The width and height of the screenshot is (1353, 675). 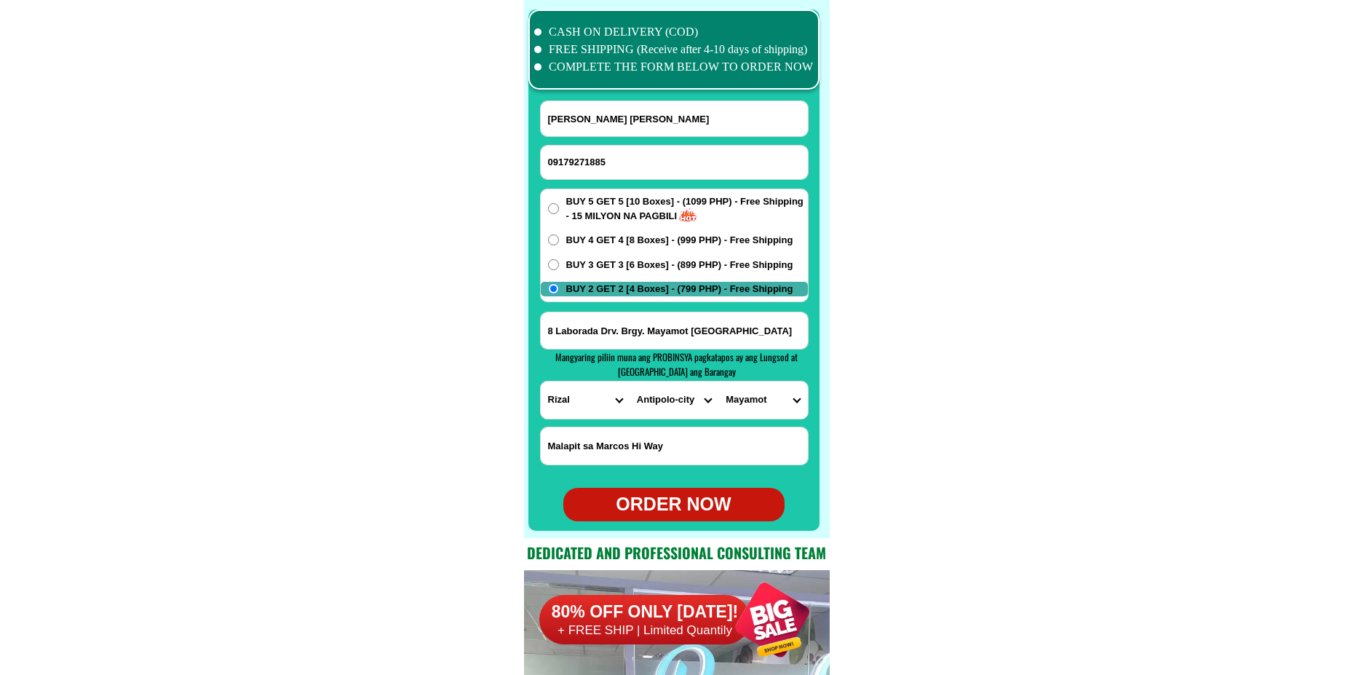 I want to click on input: BUY 3 GET 3 [6 Boxes] - (899 PHP) - Free Shipping, so click(x=553, y=264).